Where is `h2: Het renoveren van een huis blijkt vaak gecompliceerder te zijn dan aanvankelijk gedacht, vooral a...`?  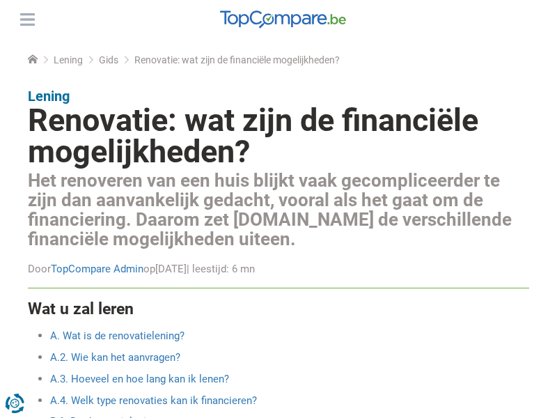
h2: Het renoveren van een huis blijkt vaak gecompliceerder te zijn dan aanvankelijk gedacht, vooral a... is located at coordinates (279, 210).